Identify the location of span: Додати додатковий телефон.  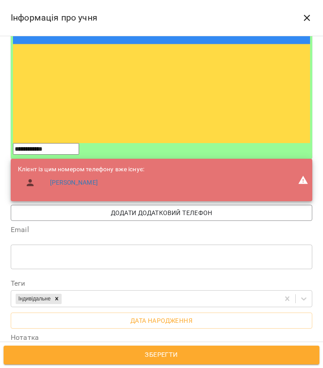
(161, 213).